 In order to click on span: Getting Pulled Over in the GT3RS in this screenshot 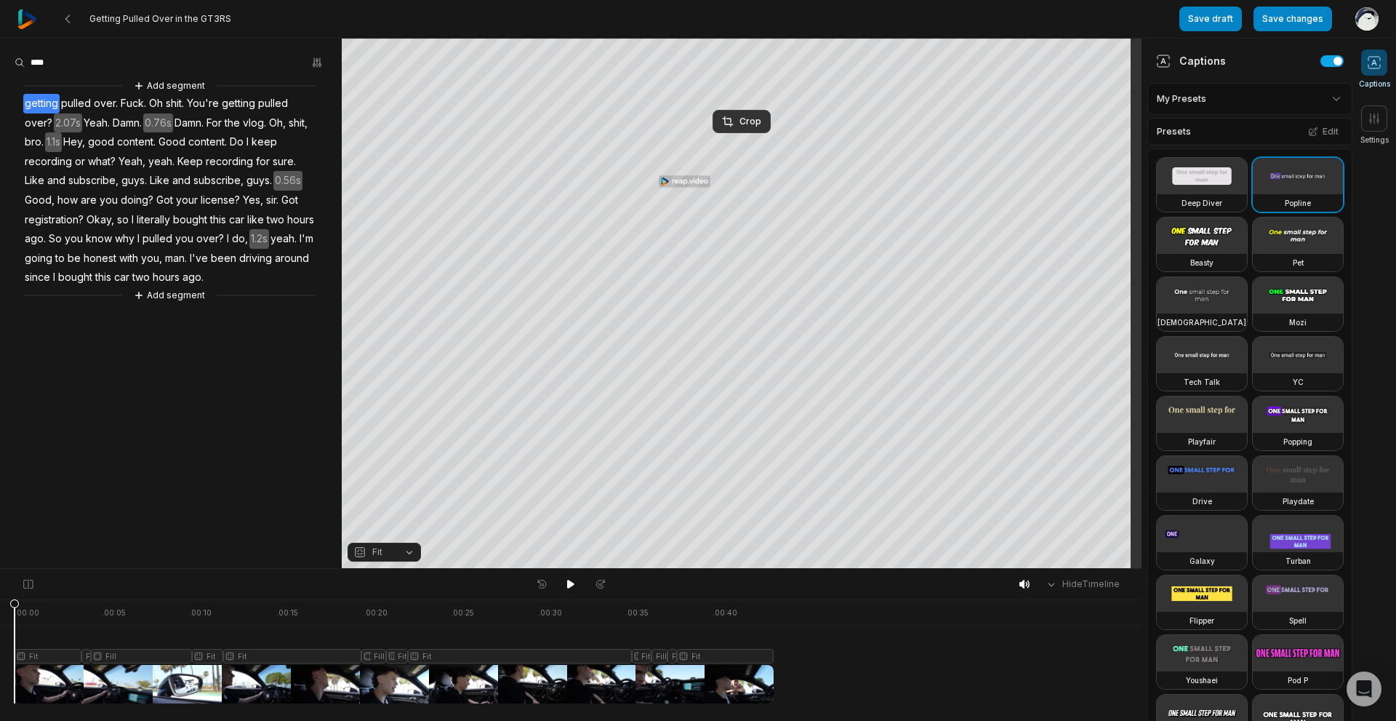, I will do `click(160, 19)`.